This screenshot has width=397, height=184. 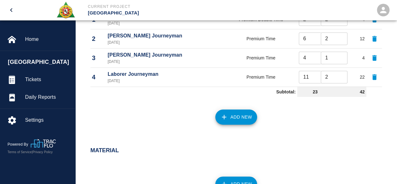 What do you see at coordinates (47, 39) in the screenshot?
I see `span: Home` at bounding box center [47, 39].